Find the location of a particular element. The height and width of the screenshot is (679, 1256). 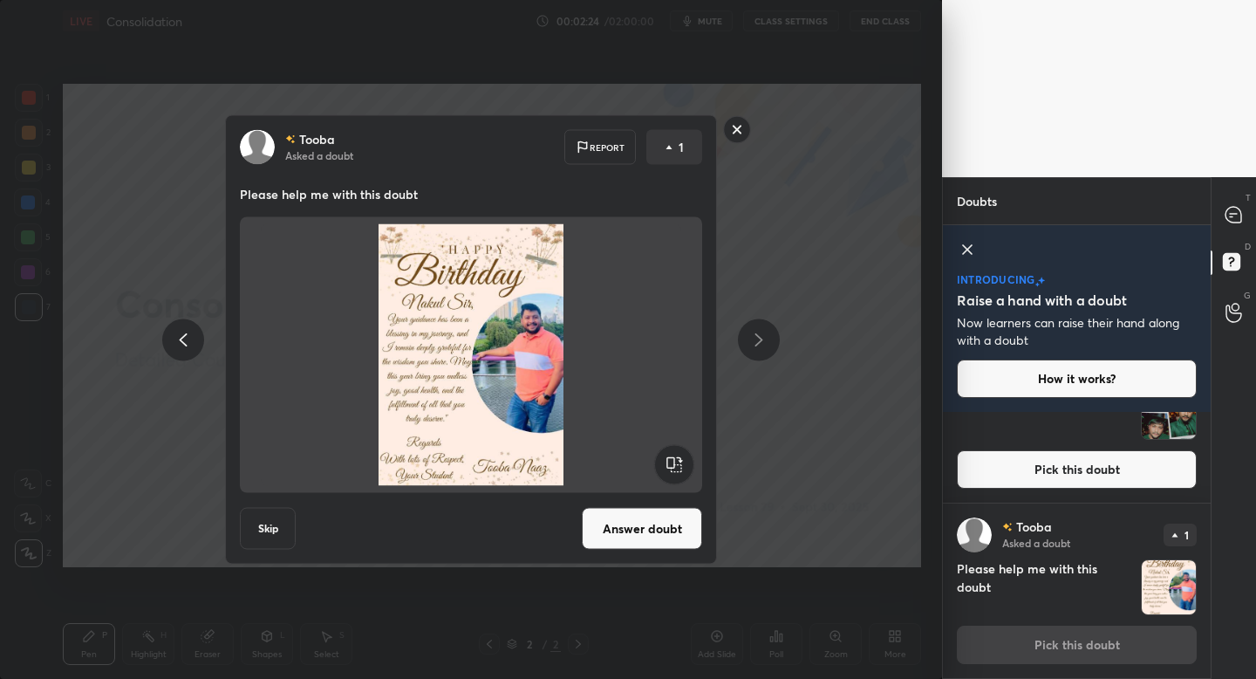

p: D is located at coordinates (1247, 246).